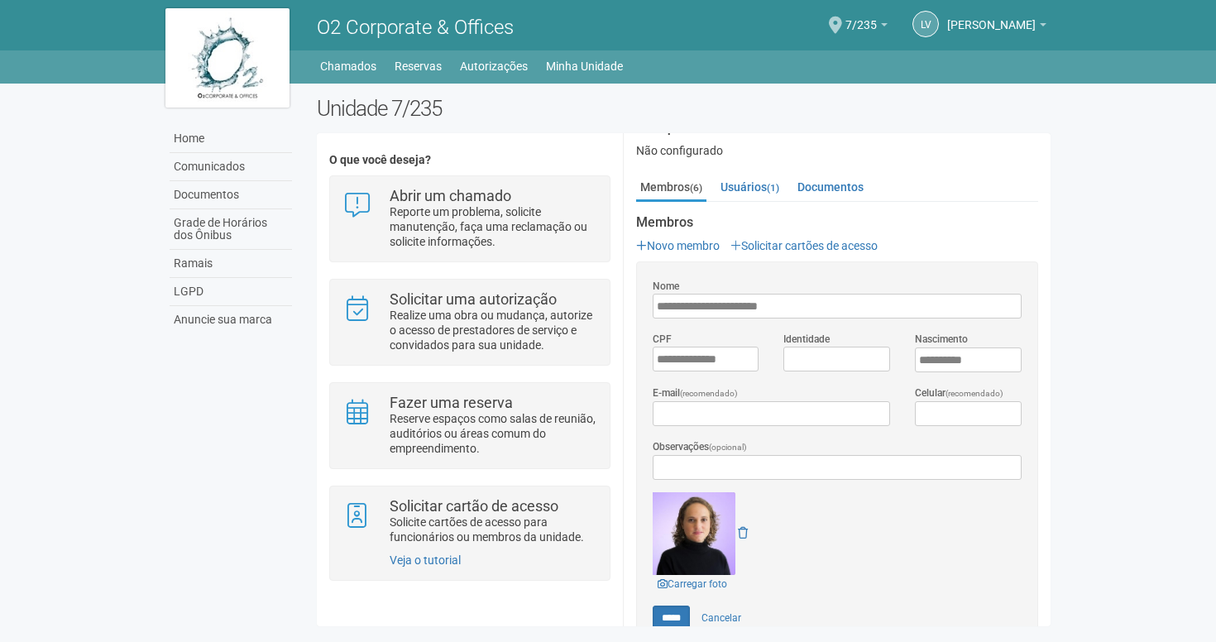  I want to click on a: Reservas, so click(418, 66).